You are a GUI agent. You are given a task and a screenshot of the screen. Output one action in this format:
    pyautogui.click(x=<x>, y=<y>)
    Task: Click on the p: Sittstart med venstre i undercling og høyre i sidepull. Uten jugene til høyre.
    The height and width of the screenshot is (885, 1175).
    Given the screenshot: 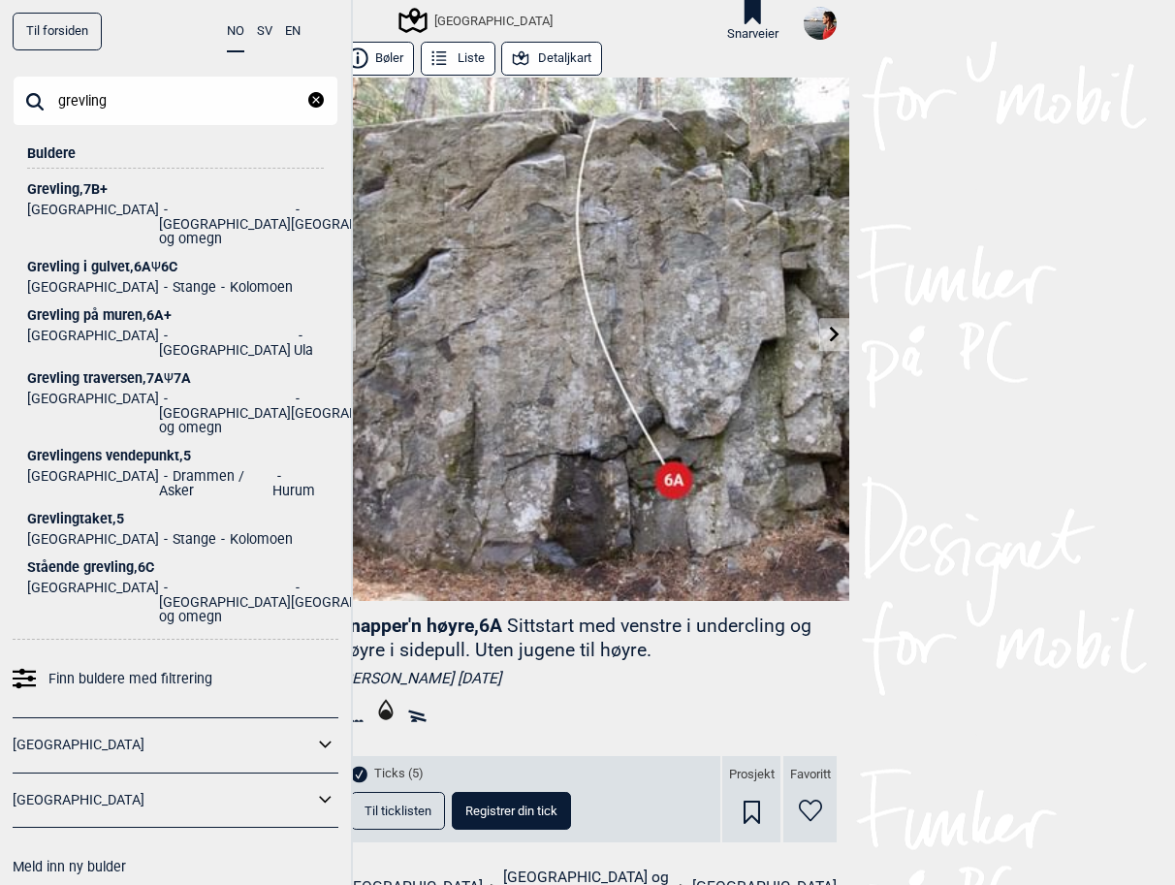 What is the action you would take?
    pyautogui.click(x=575, y=638)
    